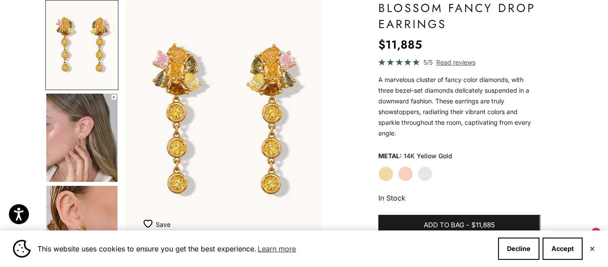 The width and height of the screenshot is (608, 267). I want to click on span: Read reviews, so click(456, 62).